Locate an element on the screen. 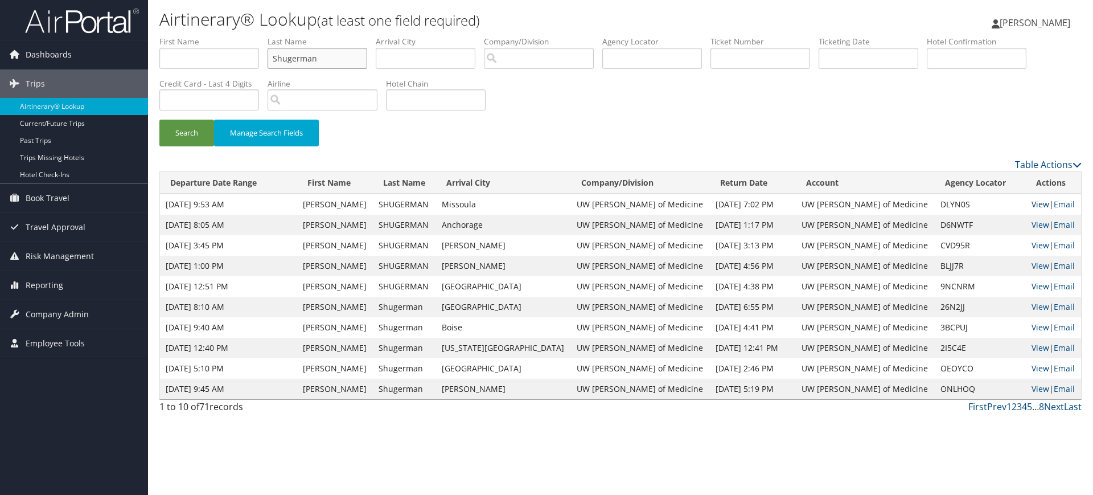 Image resolution: width=1093 pixels, height=495 pixels. td: D6NWTF is located at coordinates (980, 225).